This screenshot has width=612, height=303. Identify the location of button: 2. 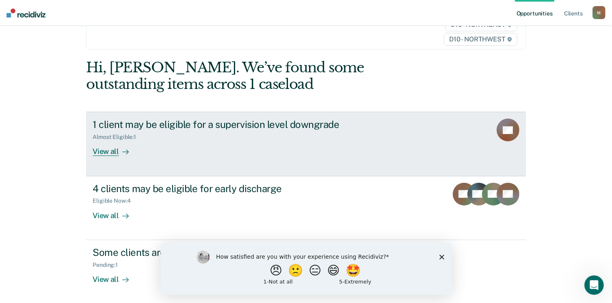
(135, 28).